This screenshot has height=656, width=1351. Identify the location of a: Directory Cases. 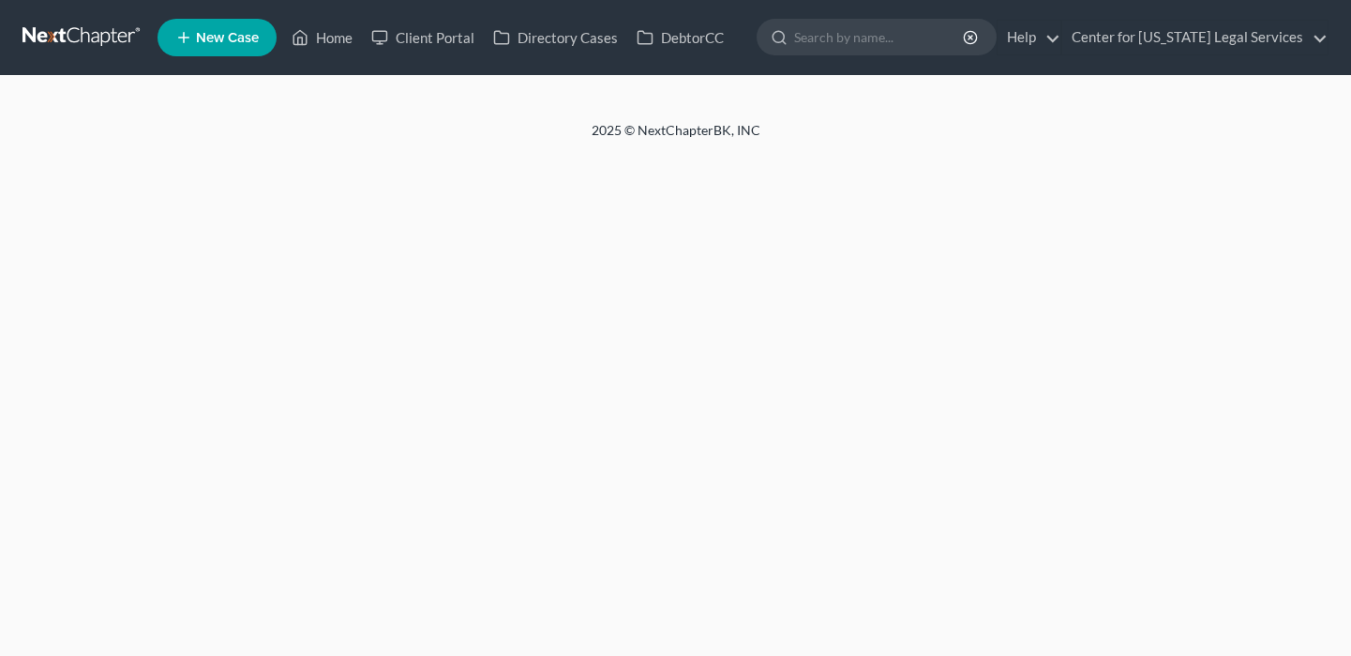
(555, 38).